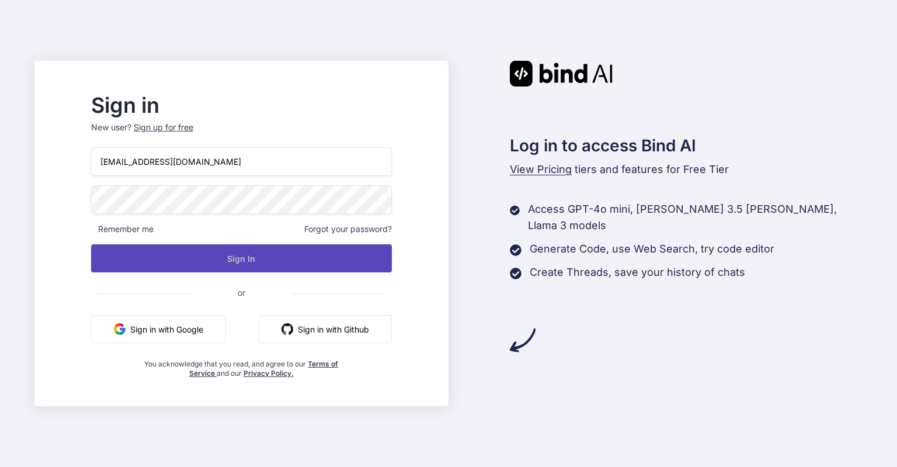  Describe the element at coordinates (348, 229) in the screenshot. I see `span: Forgot your password?` at that location.